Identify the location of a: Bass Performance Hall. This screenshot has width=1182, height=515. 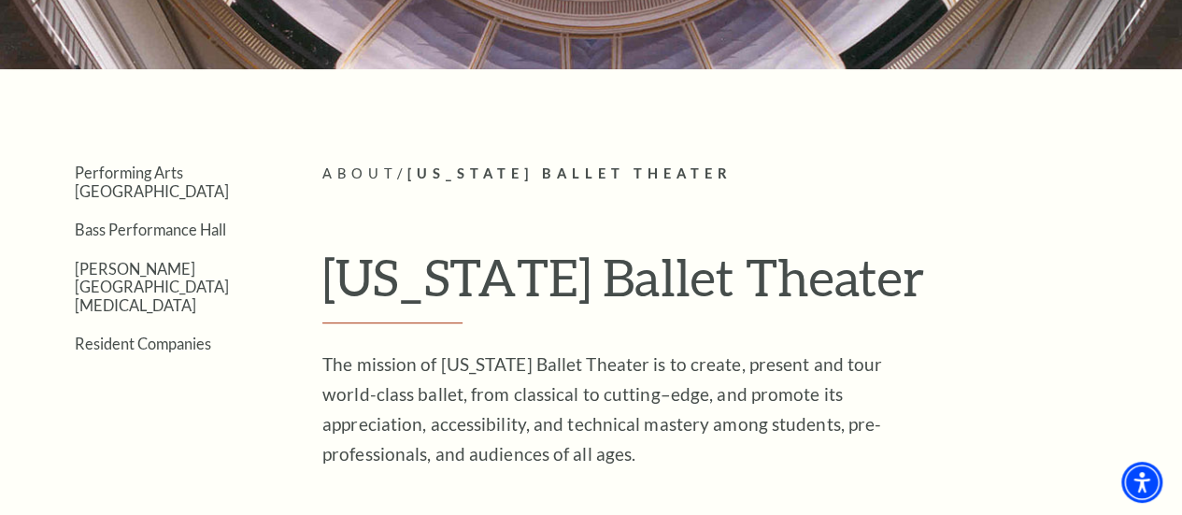
(150, 229).